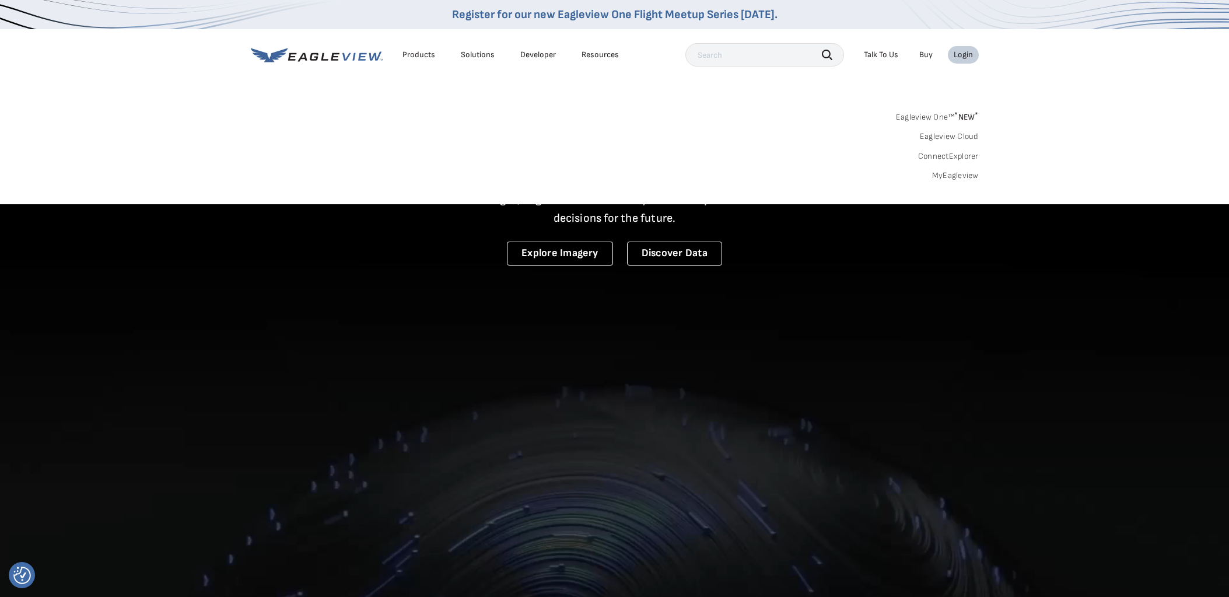  I want to click on a: Developer, so click(538, 55).